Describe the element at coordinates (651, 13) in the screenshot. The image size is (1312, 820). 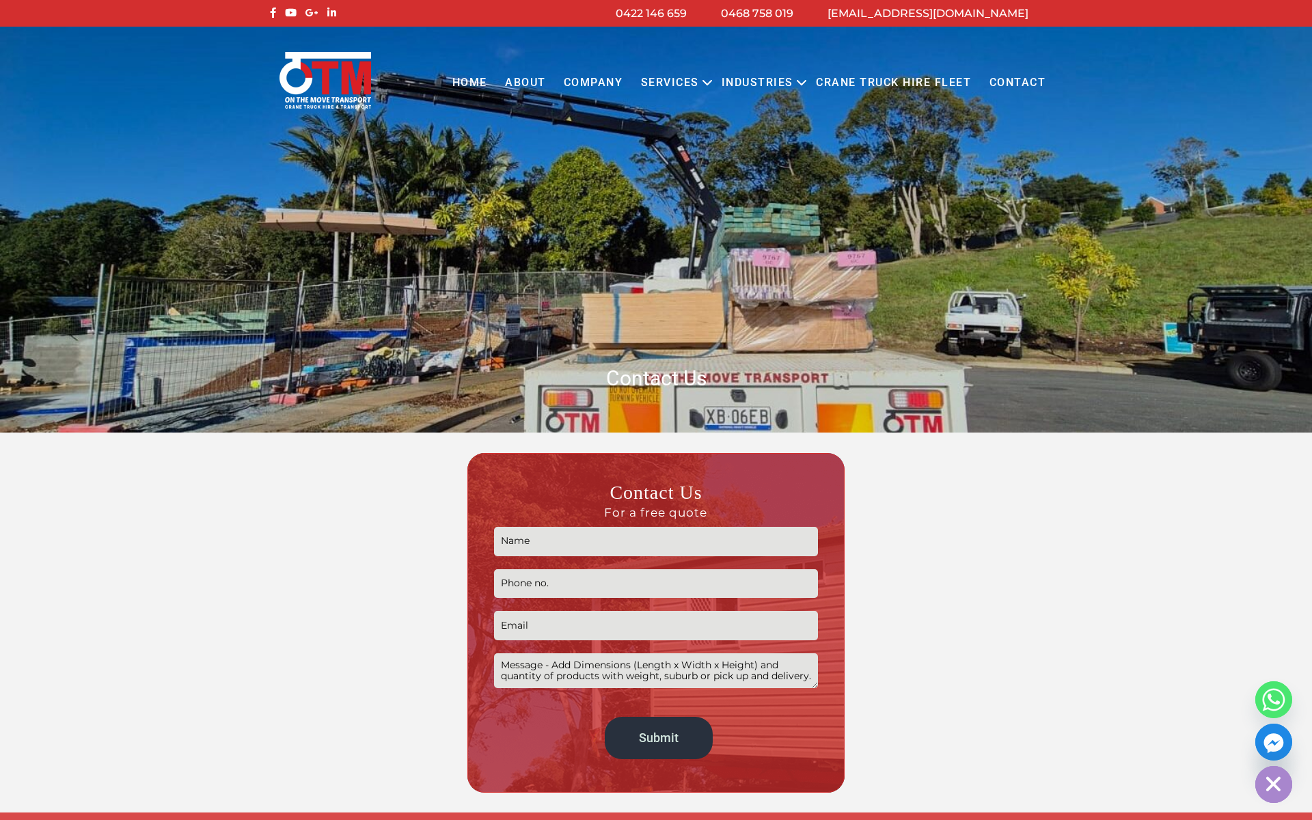
I see `a: 0422 146 659` at that location.